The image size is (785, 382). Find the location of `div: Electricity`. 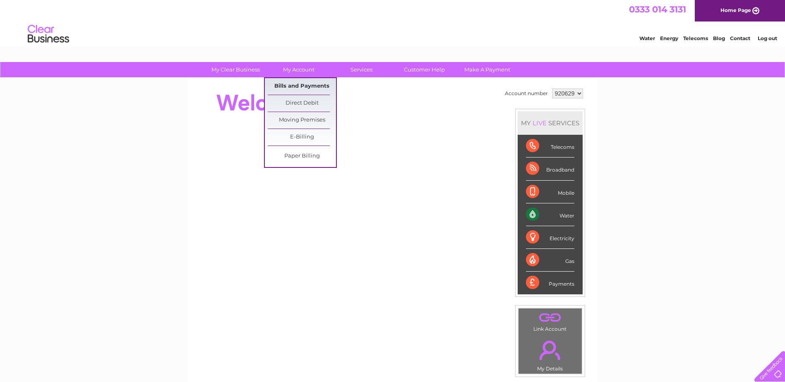

div: Electricity is located at coordinates (550, 237).